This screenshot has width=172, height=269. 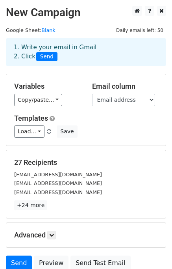 I want to click on a: Templates, so click(x=31, y=118).